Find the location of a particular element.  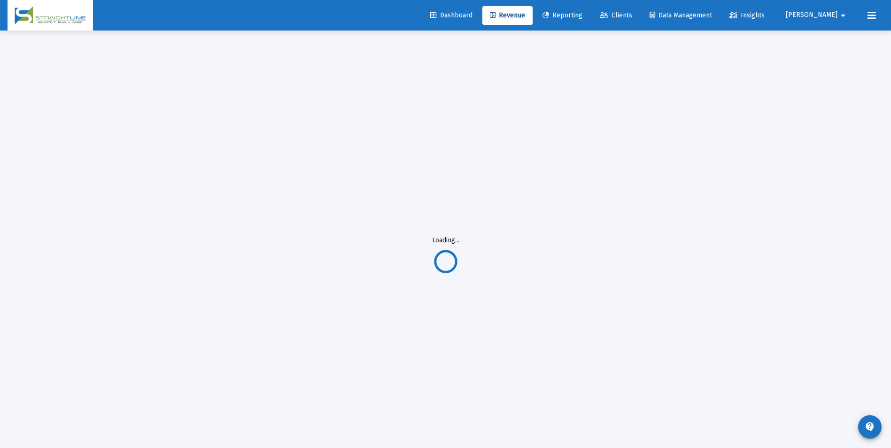

img: Dashboard is located at coordinates (50, 16).